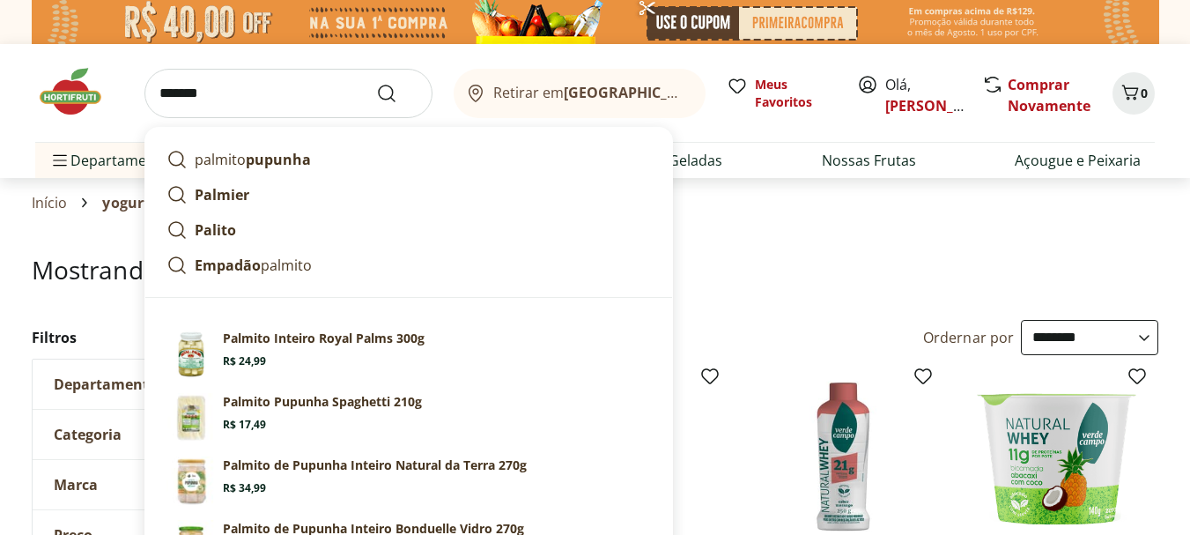 The width and height of the screenshot is (1190, 535). Describe the element at coordinates (244, 425) in the screenshot. I see `span: R$ 17,49` at that location.